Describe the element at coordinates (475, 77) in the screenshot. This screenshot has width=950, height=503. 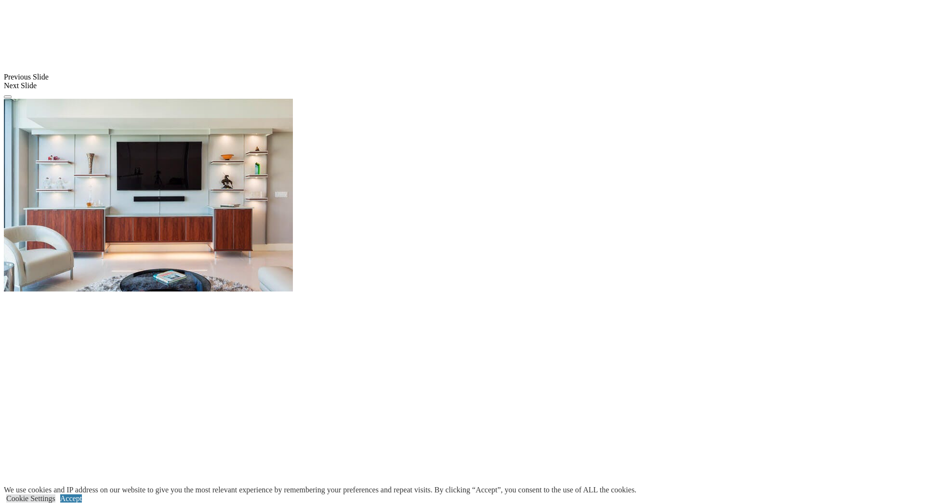
I see `div: Previous Slide` at that location.